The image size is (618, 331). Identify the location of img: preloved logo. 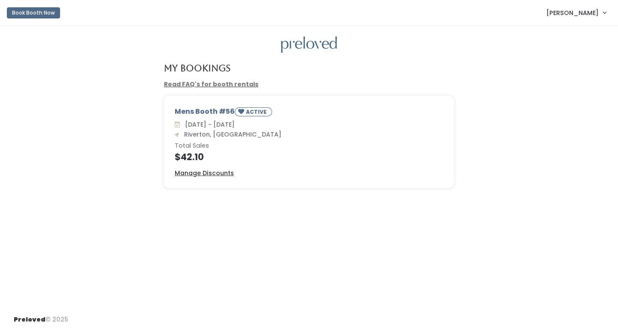
(309, 45).